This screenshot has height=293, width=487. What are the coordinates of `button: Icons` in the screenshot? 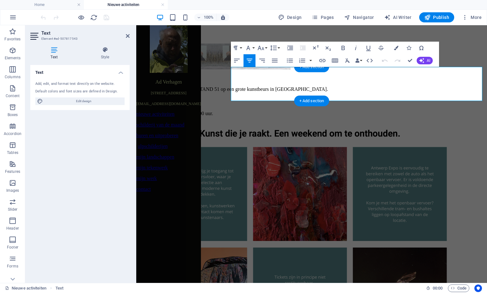 It's located at (409, 48).